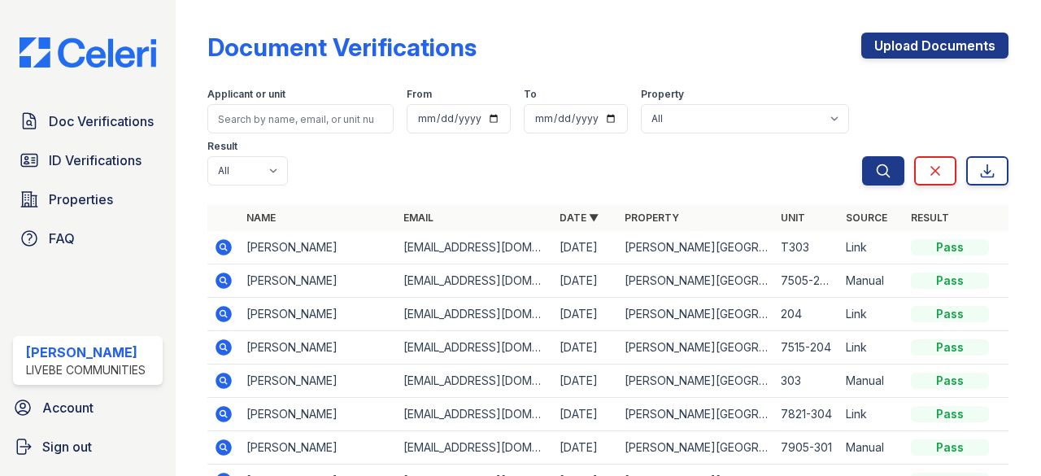 The width and height of the screenshot is (1041, 476). I want to click on a: Doc Verifications, so click(88, 121).